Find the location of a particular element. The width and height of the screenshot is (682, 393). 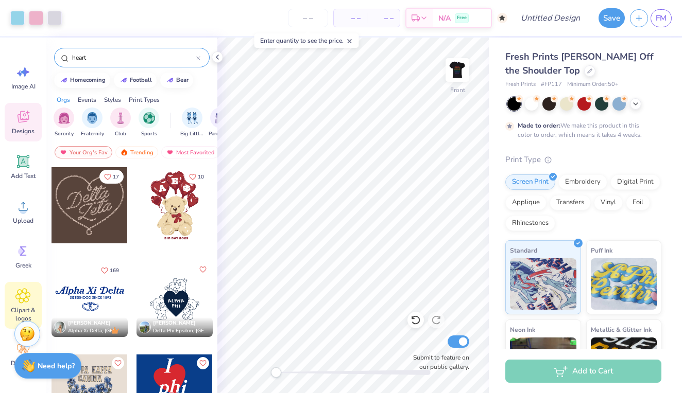

span: Sports is located at coordinates (149, 134).